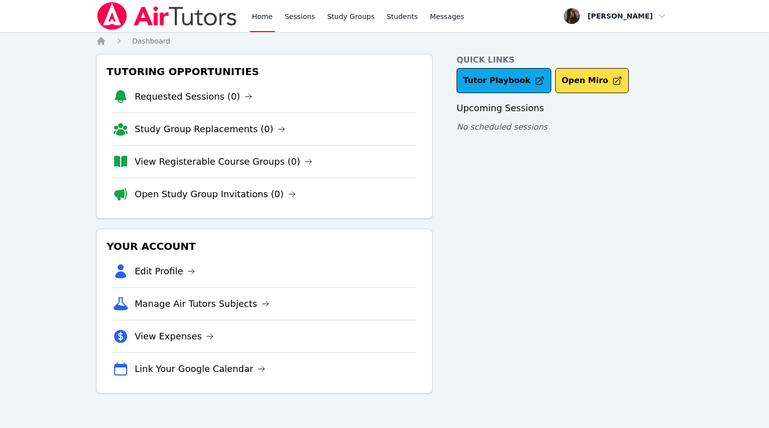 The image size is (769, 428). I want to click on a: Study Group Replacements (0), so click(210, 129).